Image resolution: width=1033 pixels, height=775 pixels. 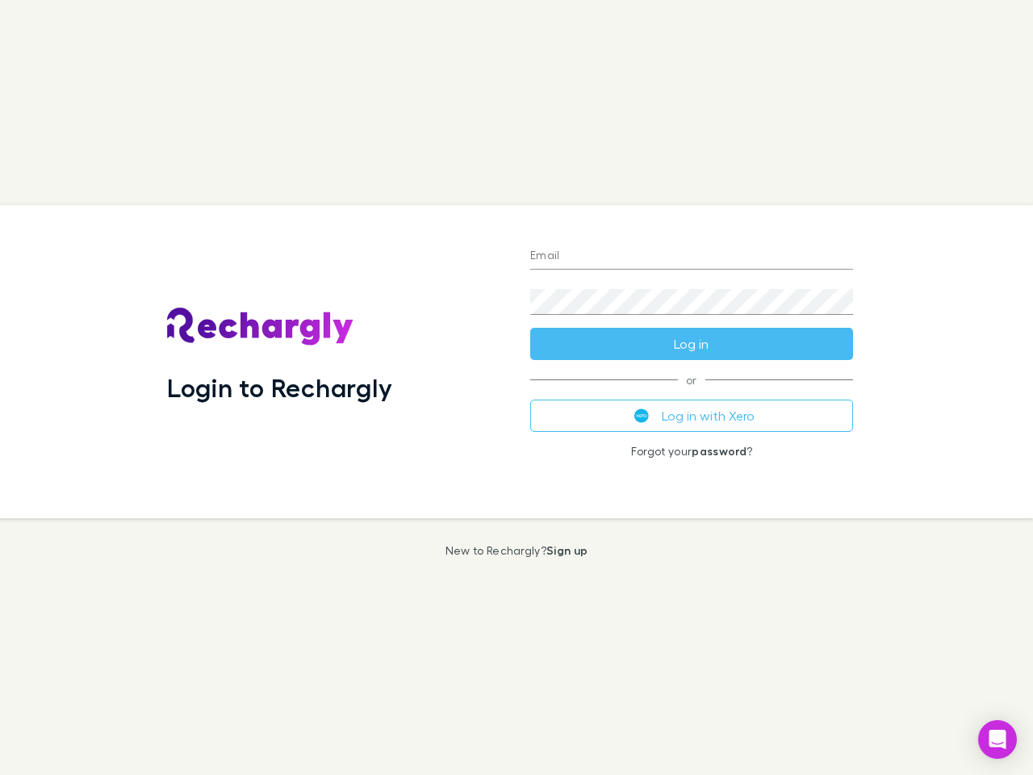 I want to click on p: New to Rechargly?, so click(x=517, y=551).